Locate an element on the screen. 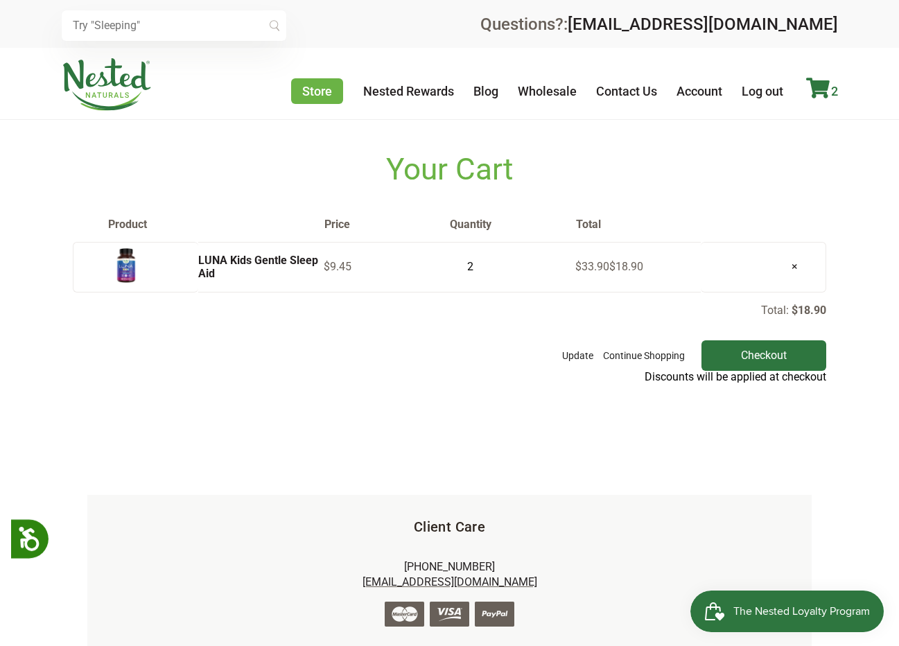 The height and width of the screenshot is (646, 899). img: credit-cards.png is located at coordinates (449, 614).